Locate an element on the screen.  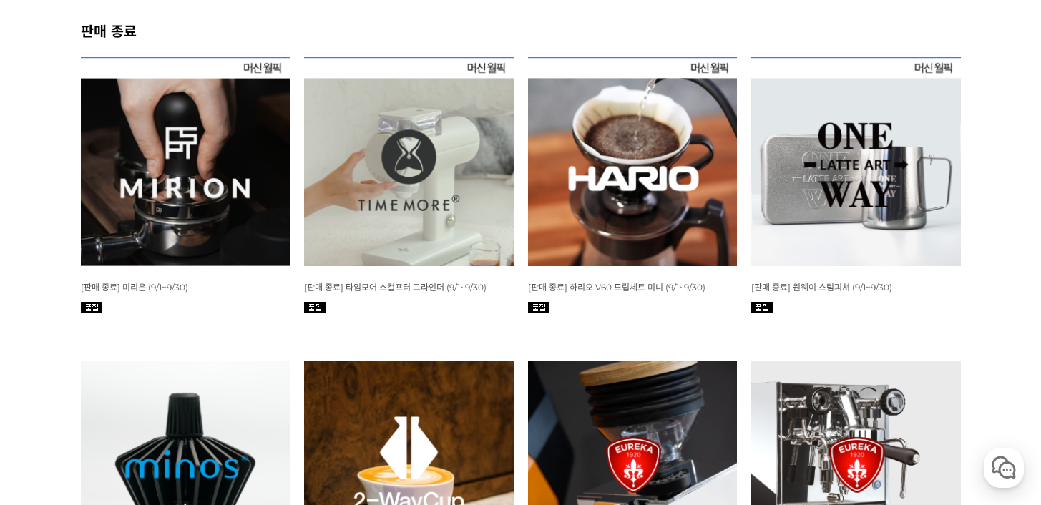
img: 9월 머신 월픽 미리온 is located at coordinates (185, 161).